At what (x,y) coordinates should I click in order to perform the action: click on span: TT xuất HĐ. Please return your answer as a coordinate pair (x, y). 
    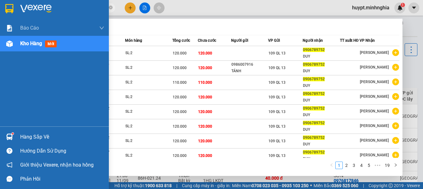
    Looking at the image, I should click on (349, 40).